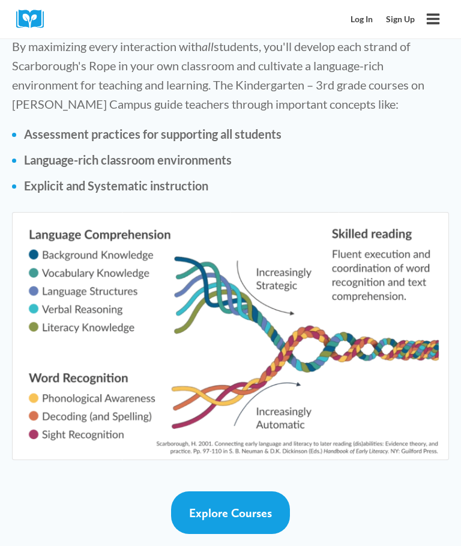 This screenshot has height=546, width=461. What do you see at coordinates (433, 19) in the screenshot?
I see `button: Open menu` at bounding box center [433, 19].